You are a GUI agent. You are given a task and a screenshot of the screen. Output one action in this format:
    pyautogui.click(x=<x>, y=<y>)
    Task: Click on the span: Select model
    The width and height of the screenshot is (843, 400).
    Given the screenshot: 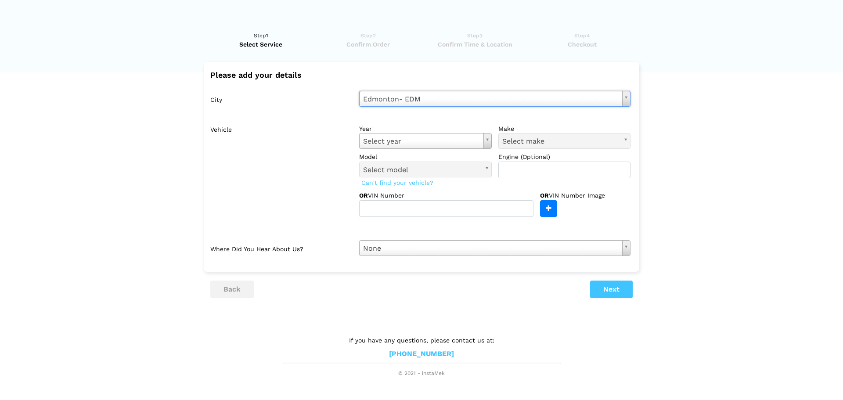 What is the action you would take?
    pyautogui.click(x=421, y=170)
    